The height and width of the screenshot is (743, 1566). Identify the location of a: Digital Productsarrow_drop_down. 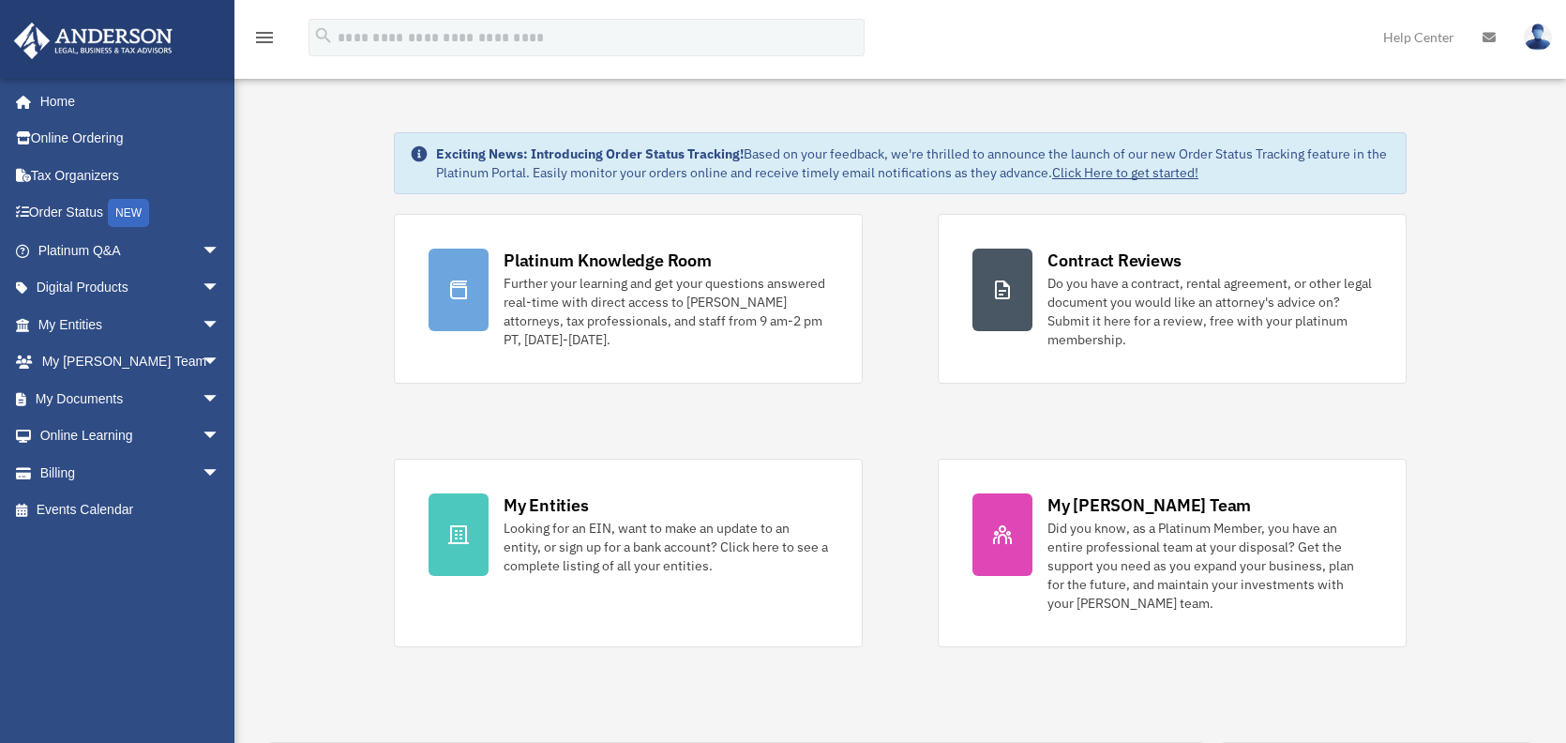
(130, 288).